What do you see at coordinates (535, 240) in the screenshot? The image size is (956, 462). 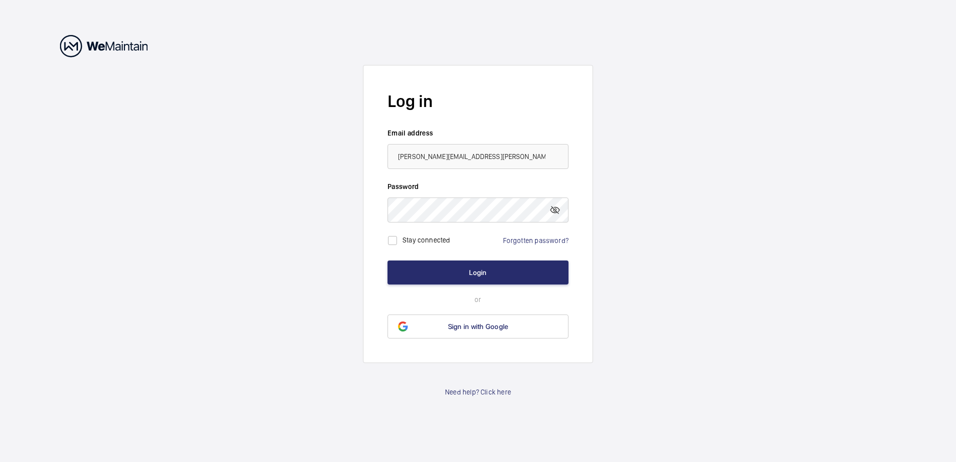 I see `a: Forgotten password?` at bounding box center [535, 240].